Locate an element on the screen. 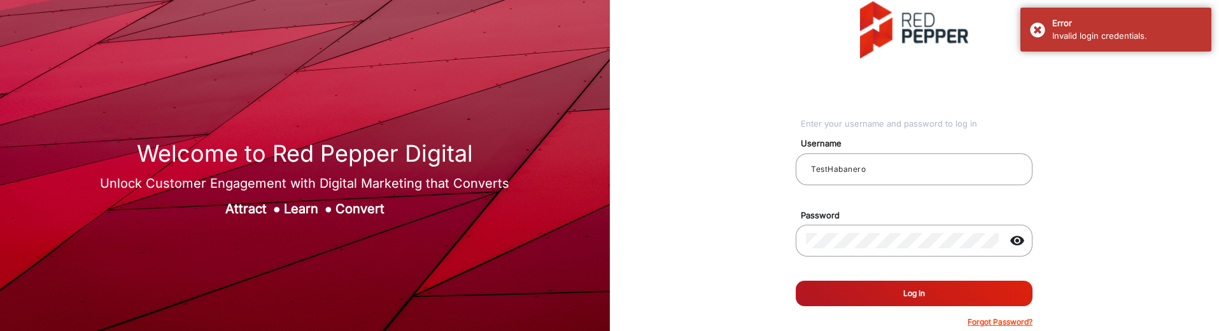  div: Enter your username and password to log in is located at coordinates (917, 124).